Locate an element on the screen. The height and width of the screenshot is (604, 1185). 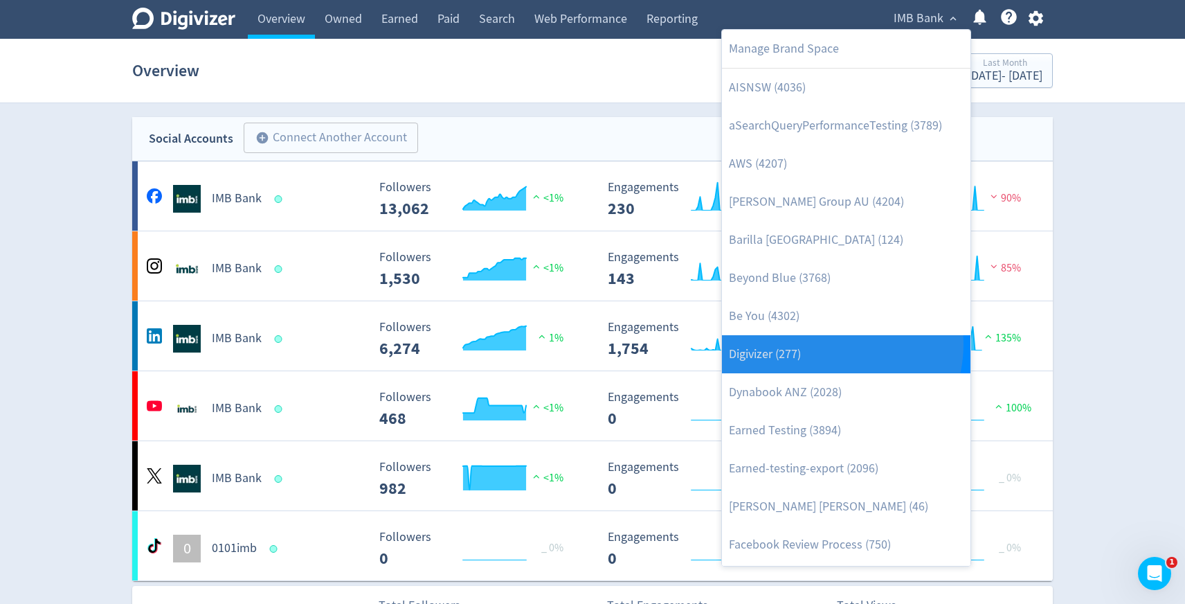
a: Manage Brand Space is located at coordinates (846, 48).